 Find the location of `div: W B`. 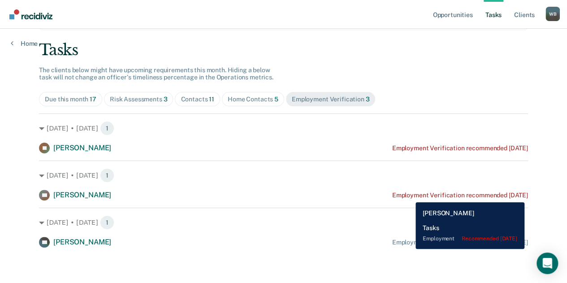

div: W B is located at coordinates (552, 14).